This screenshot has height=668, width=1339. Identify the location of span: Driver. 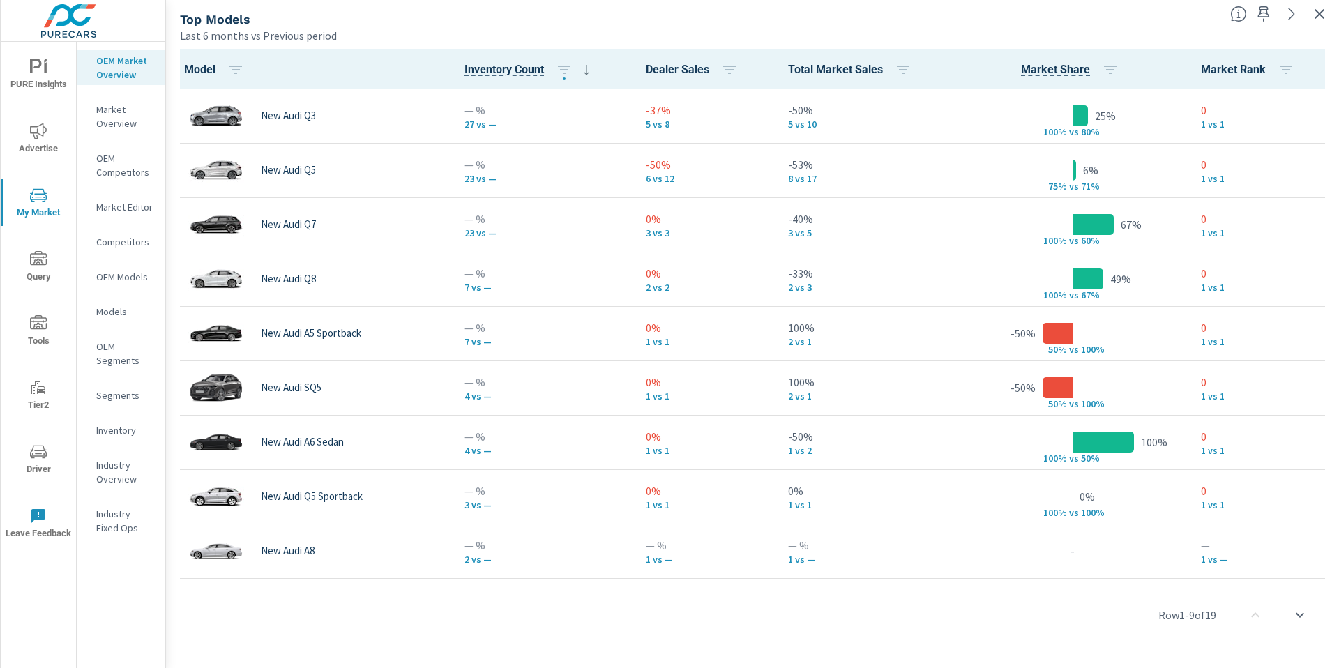
(38, 460).